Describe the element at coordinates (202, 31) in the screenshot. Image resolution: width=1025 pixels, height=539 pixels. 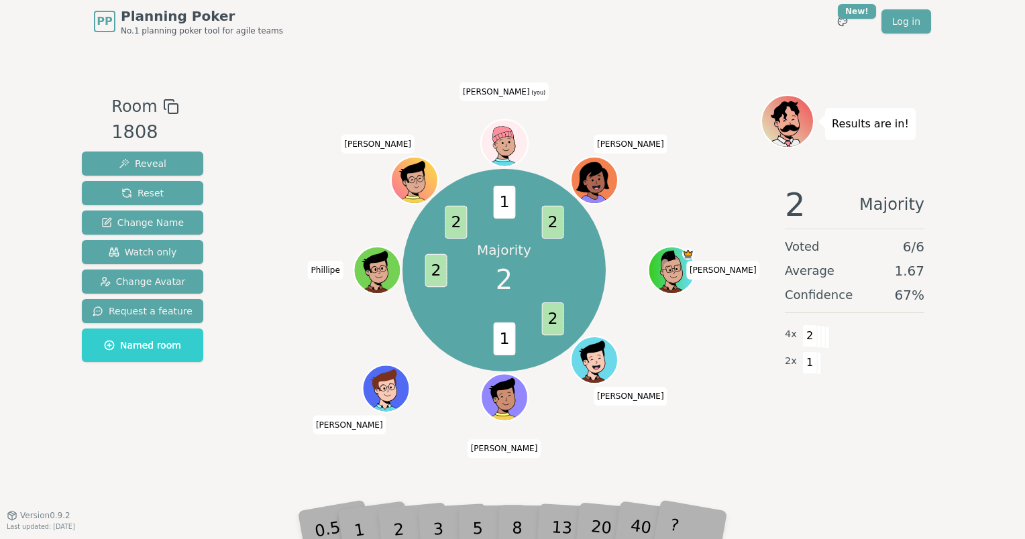
I see `span: No.1 planning poker tool for agile teams` at that location.